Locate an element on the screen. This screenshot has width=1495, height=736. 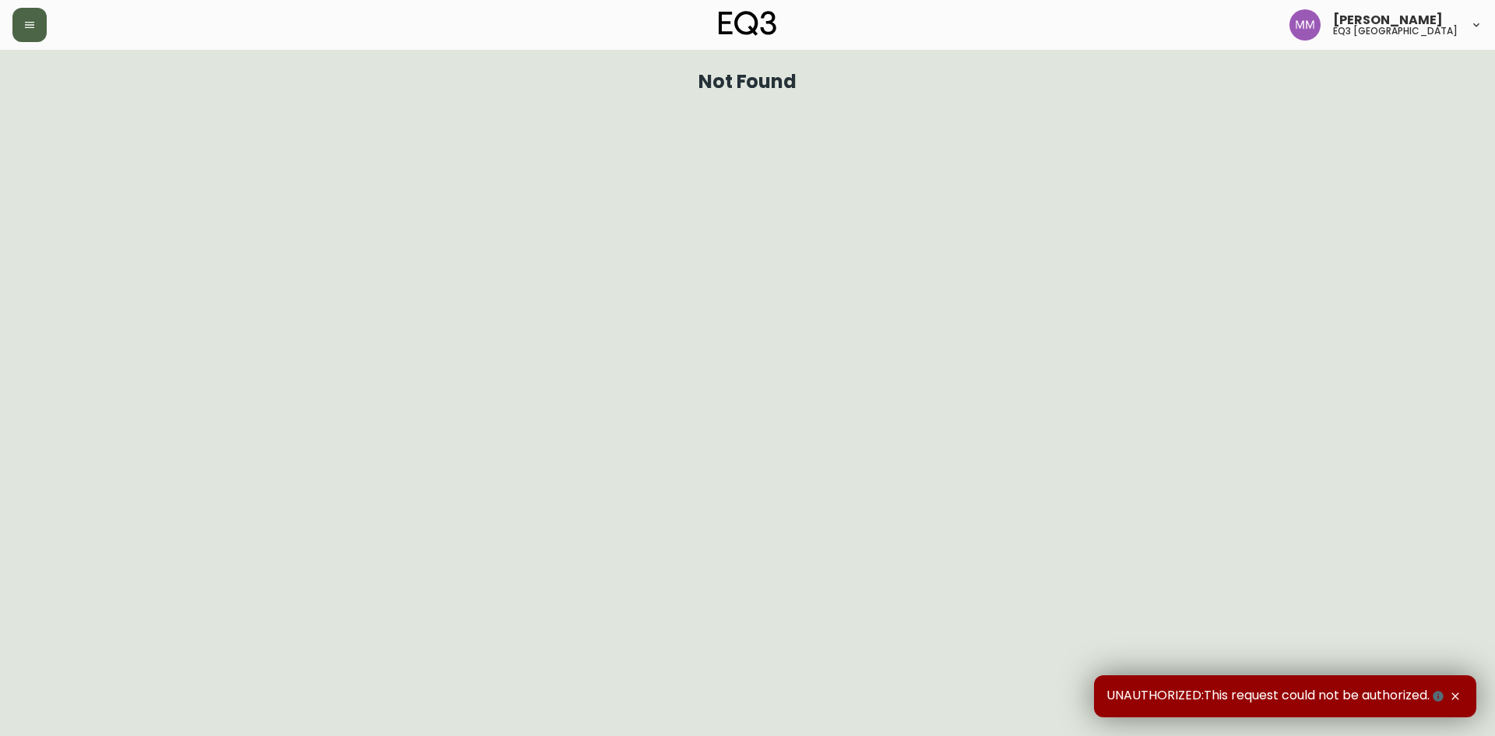
h1: Not Found is located at coordinates (748, 82).